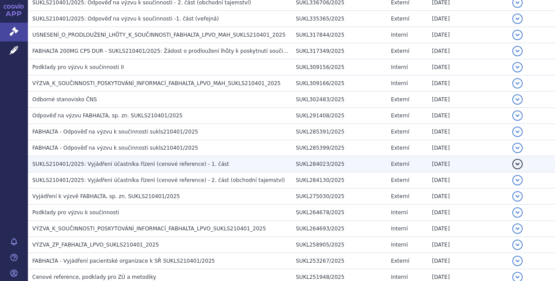  What do you see at coordinates (339, 51) in the screenshot?
I see `td: SUKL317349/2025` at bounding box center [339, 51].